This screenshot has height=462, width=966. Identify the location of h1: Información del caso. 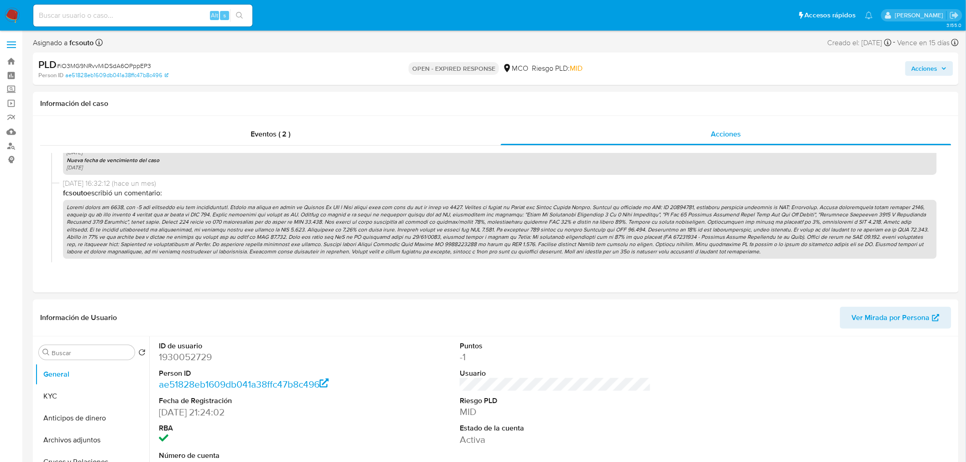
(496, 104).